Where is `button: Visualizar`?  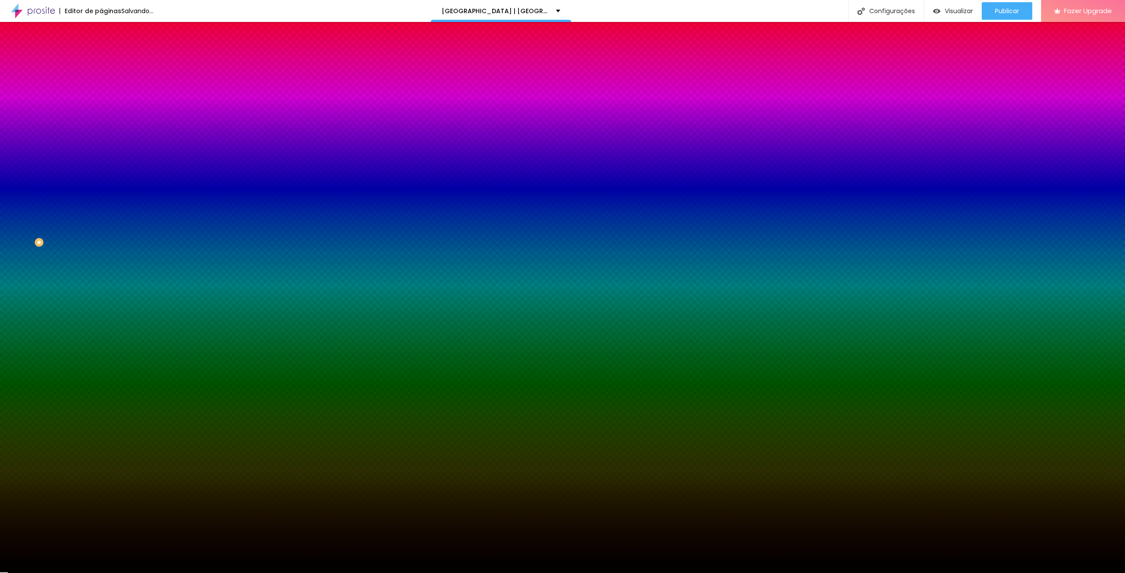
button: Visualizar is located at coordinates (953, 11).